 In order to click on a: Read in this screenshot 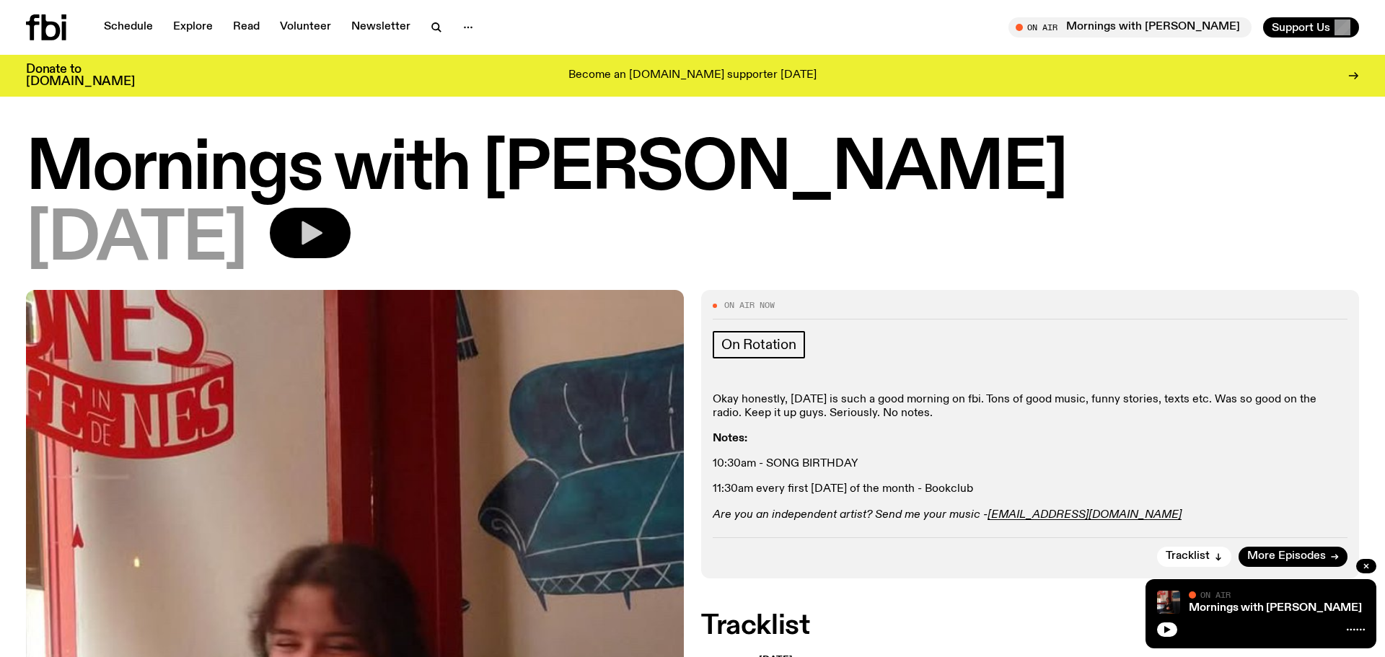, I will do `click(246, 27)`.